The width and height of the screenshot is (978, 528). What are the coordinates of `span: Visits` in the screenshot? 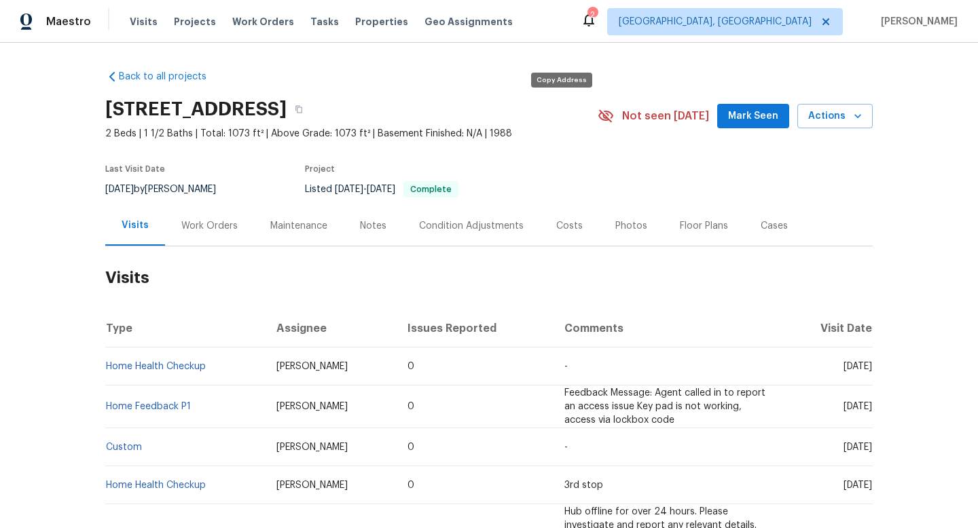 It's located at (143, 22).